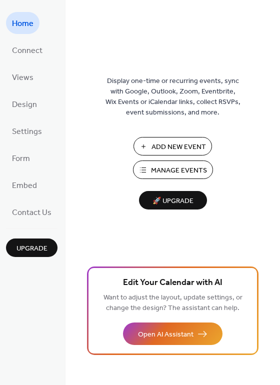  What do you see at coordinates (172, 333) in the screenshot?
I see `button: Open AI Assistant` at bounding box center [172, 333].